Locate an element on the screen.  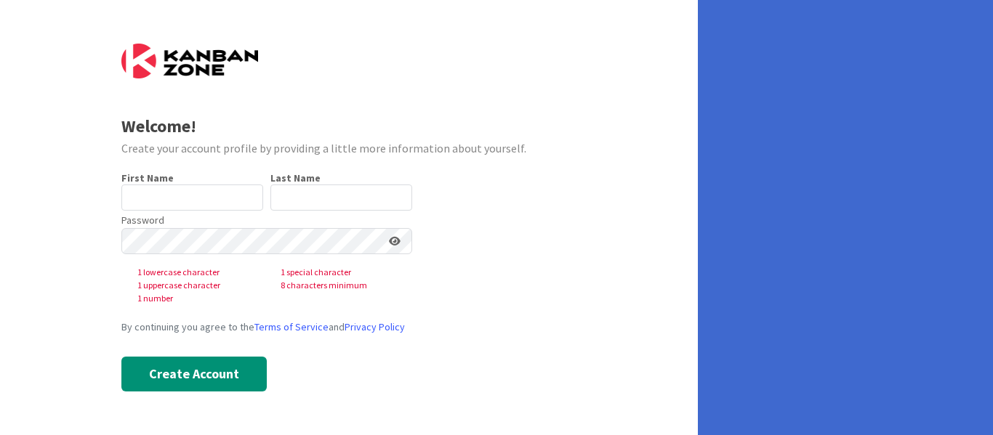
span: 1 number is located at coordinates (197, 299).